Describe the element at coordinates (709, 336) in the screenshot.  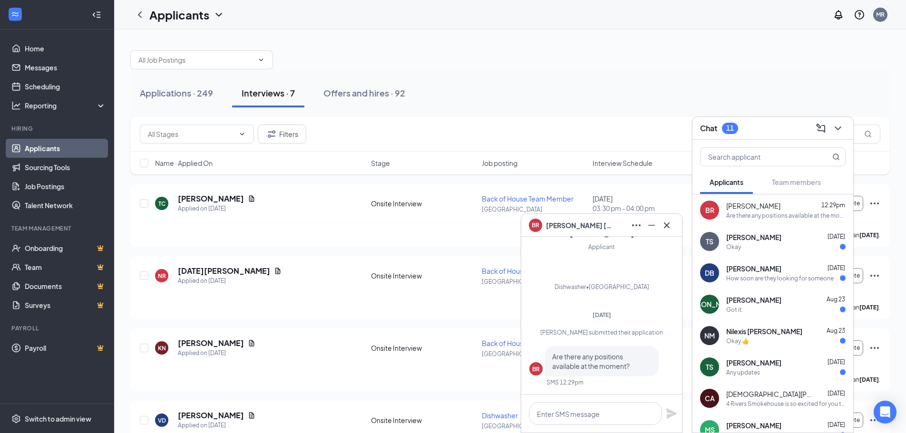
I see `div: NM` at that location.